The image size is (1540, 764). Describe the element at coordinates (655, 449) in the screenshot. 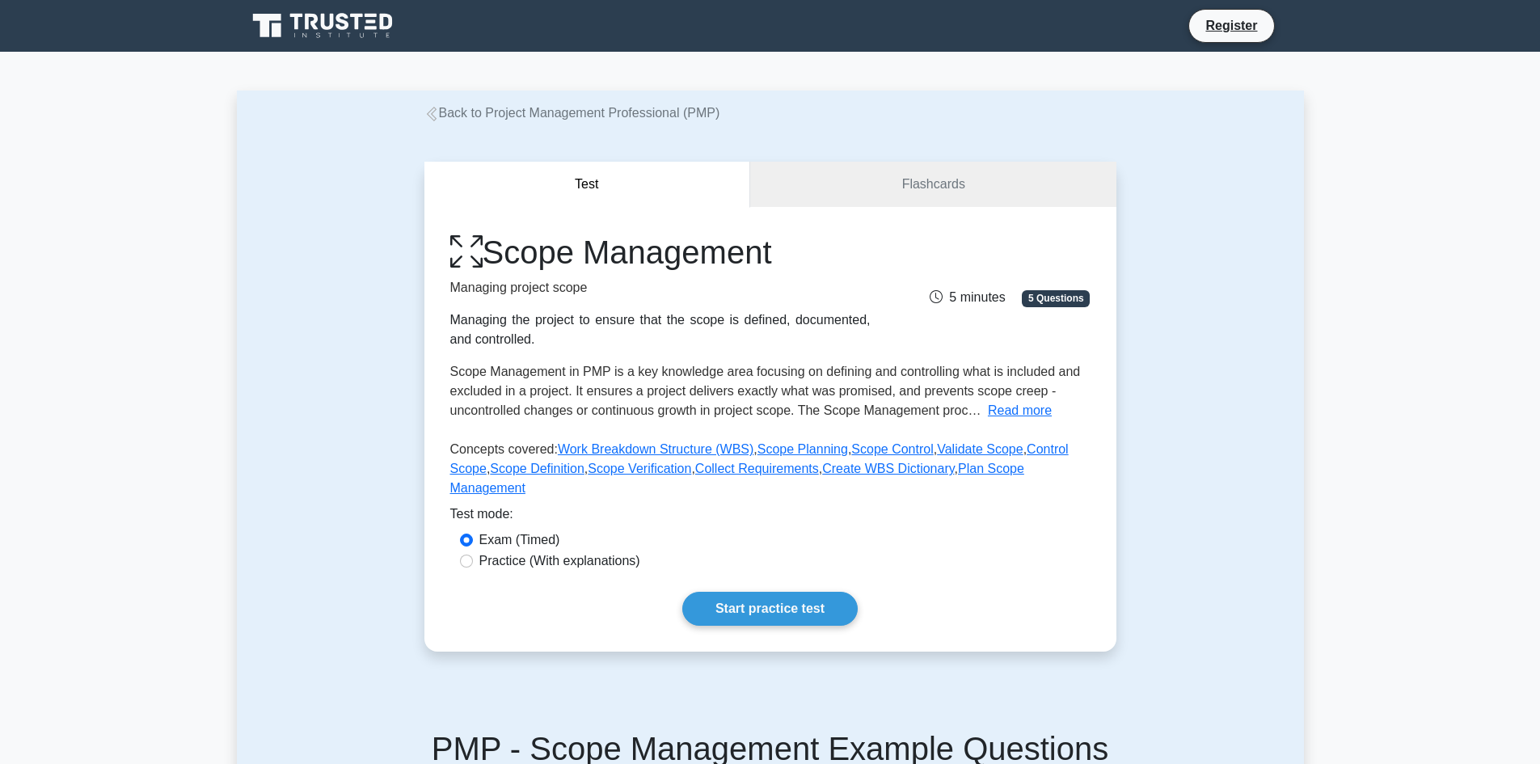

I see `a: Work Breakdown Structure (WBS)` at that location.